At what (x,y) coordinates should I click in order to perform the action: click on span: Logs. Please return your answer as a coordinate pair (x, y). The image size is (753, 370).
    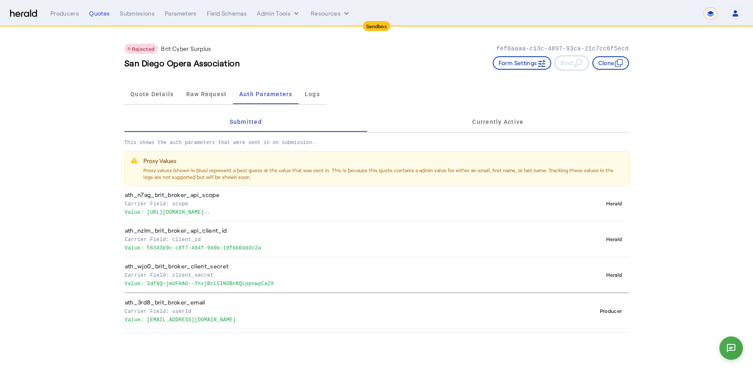
    Looking at the image, I should click on (312, 94).